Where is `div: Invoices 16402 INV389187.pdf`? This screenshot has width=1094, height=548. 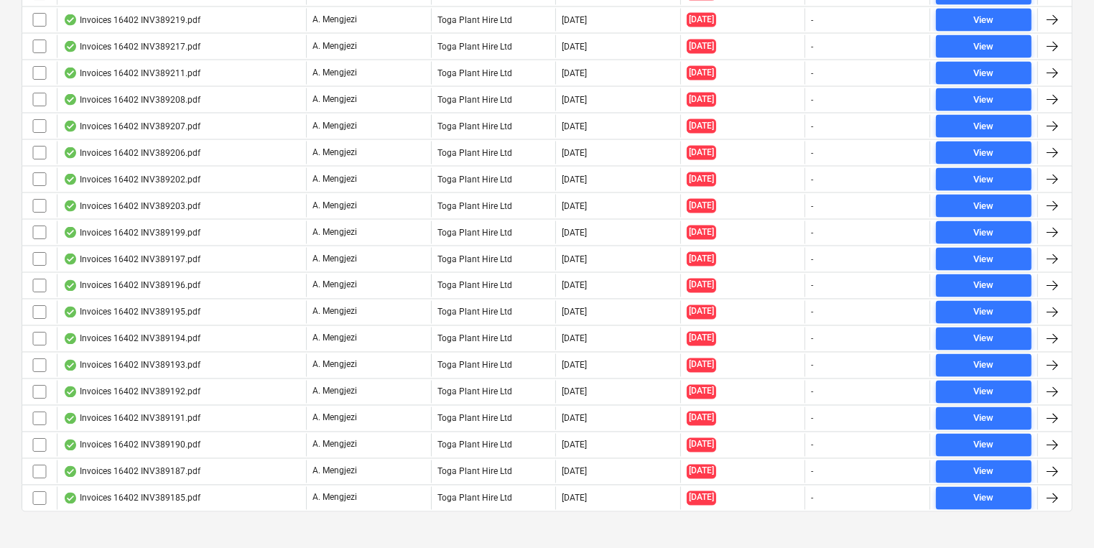
div: Invoices 16402 INV389187.pdf is located at coordinates (131, 472).